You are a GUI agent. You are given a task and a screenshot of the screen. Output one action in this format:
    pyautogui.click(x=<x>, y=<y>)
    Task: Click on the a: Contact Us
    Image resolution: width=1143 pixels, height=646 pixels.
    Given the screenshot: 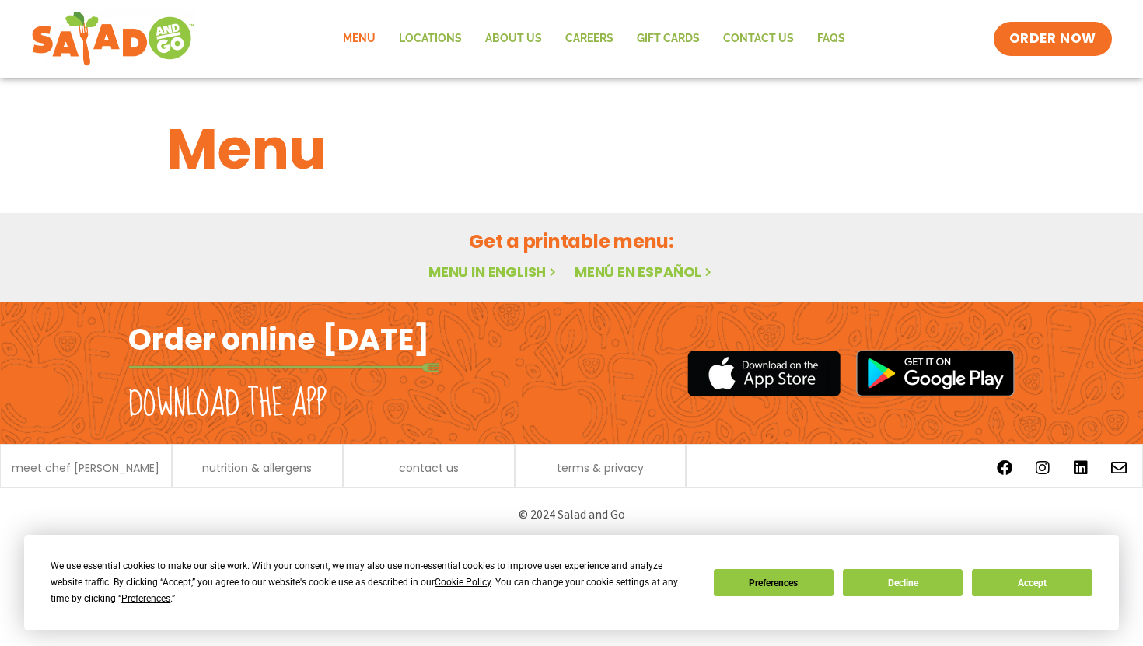 What is the action you would take?
    pyautogui.click(x=758, y=39)
    